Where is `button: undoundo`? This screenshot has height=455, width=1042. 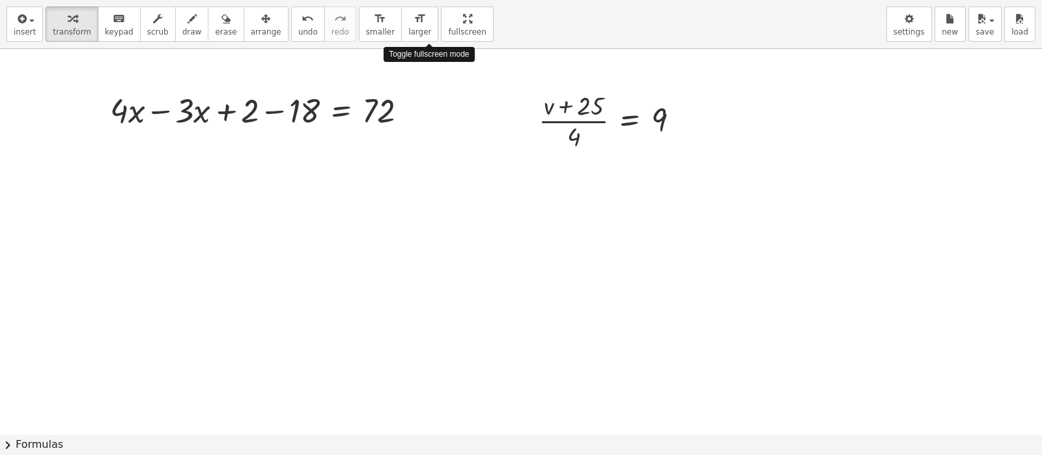
button: undoundo is located at coordinates (308, 24).